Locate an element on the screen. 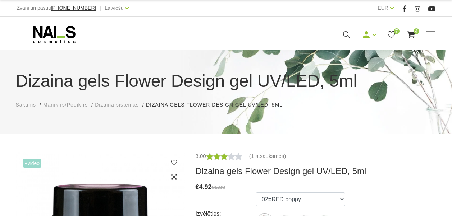  span: Dizaina sistēmas is located at coordinates (117, 105).